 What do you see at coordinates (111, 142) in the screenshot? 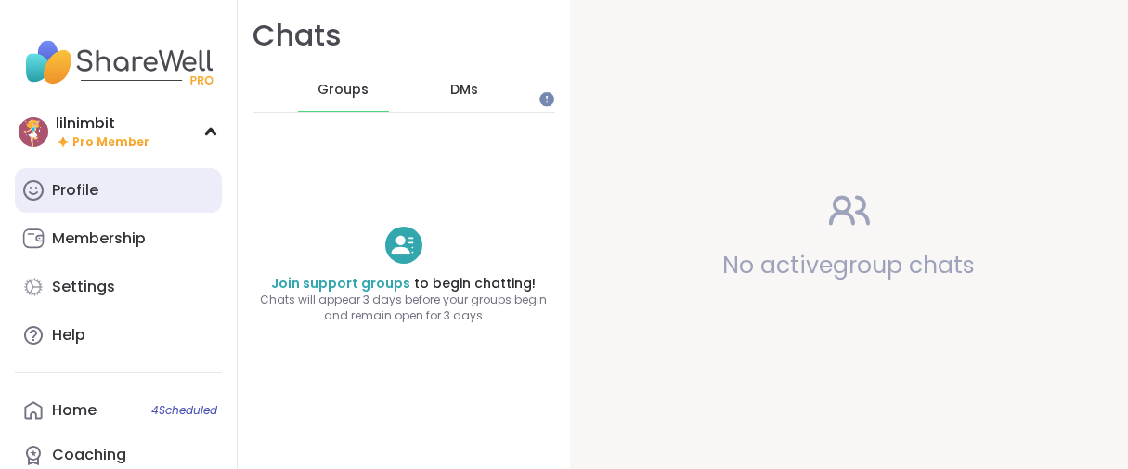
I see `span: Pro Member` at bounding box center [111, 142].